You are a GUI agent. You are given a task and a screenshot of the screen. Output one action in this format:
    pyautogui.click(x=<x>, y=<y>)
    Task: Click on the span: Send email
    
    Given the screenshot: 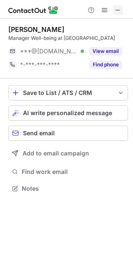 What is the action you would take?
    pyautogui.click(x=39, y=133)
    